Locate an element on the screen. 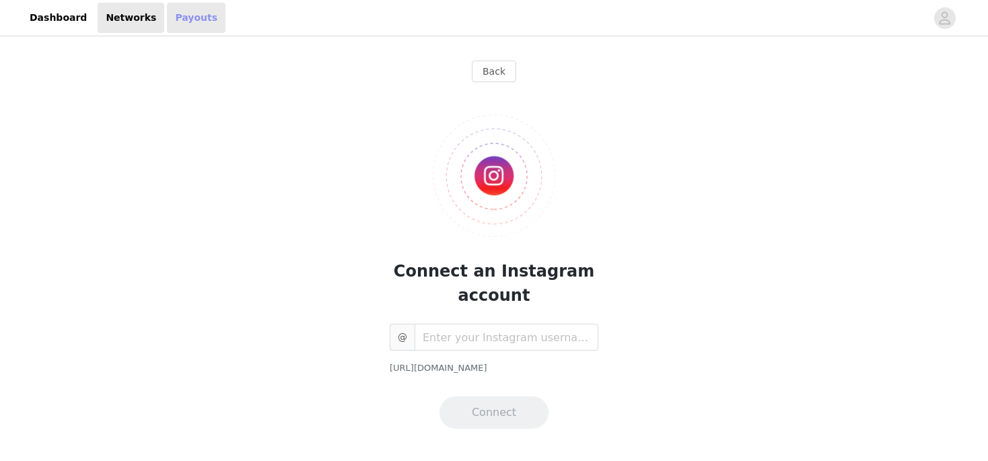 The height and width of the screenshot is (461, 988). a: Payouts is located at coordinates (196, 17).